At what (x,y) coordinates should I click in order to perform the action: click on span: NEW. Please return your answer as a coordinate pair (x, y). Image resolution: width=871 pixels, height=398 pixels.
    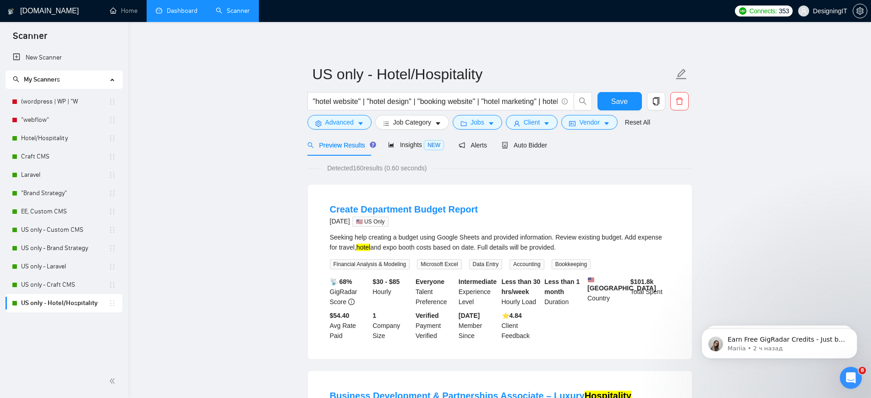
    Looking at the image, I should click on (434, 145).